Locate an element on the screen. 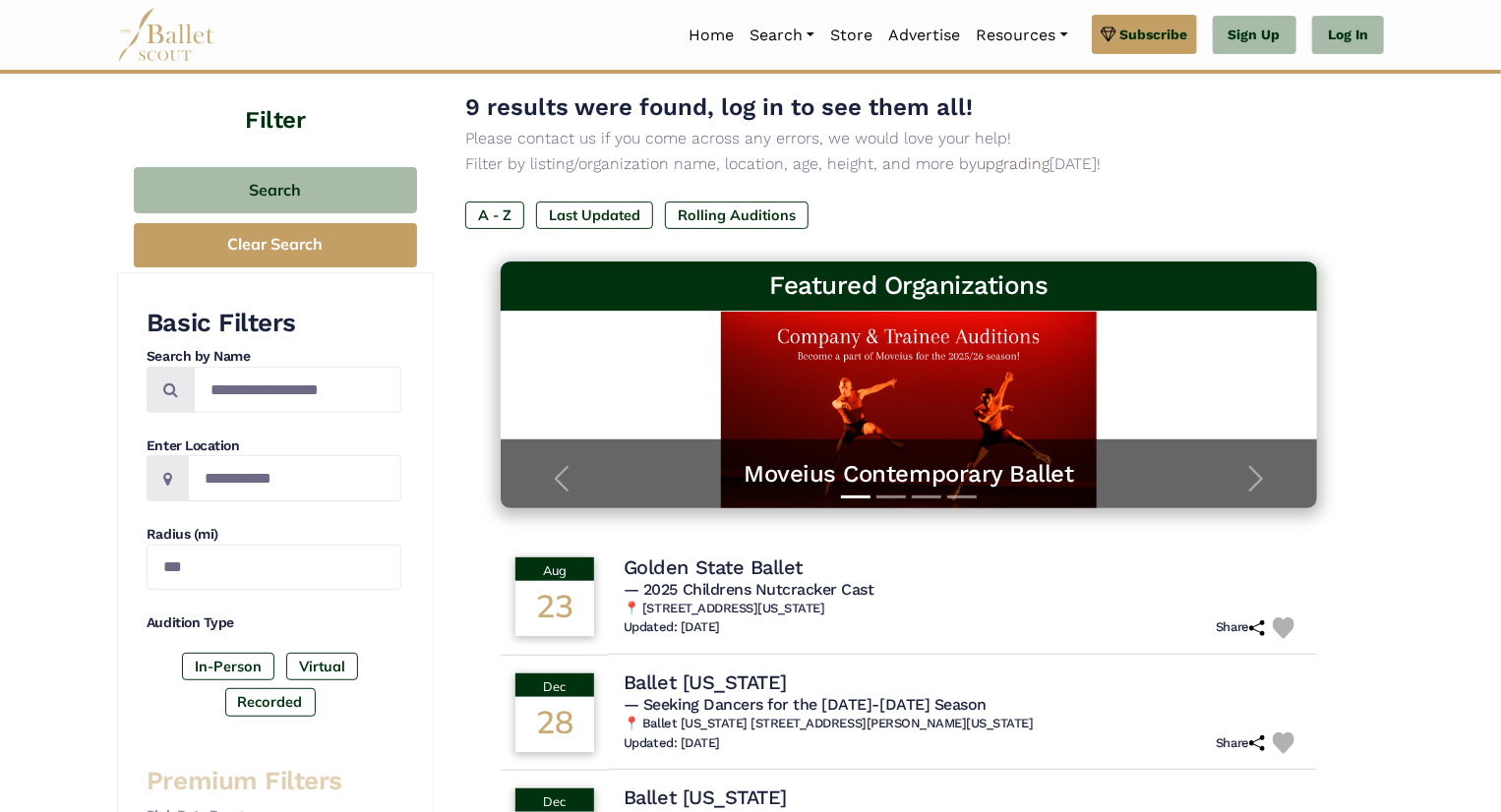  label: Last Updated is located at coordinates (594, 215).